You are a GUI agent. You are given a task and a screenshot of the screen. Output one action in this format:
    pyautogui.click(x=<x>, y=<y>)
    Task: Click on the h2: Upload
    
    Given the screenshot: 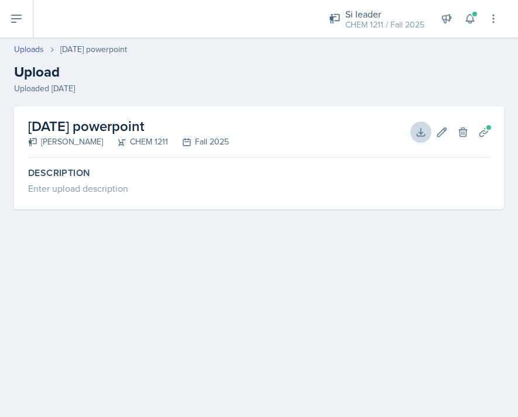 What is the action you would take?
    pyautogui.click(x=259, y=72)
    